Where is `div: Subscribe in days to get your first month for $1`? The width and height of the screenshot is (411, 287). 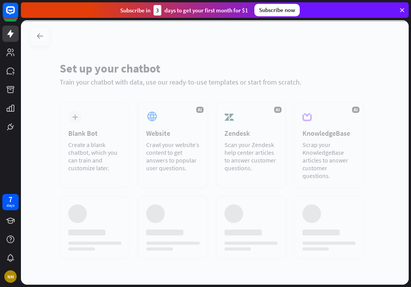
div: Subscribe in days to get your first month for $1 is located at coordinates (184, 10).